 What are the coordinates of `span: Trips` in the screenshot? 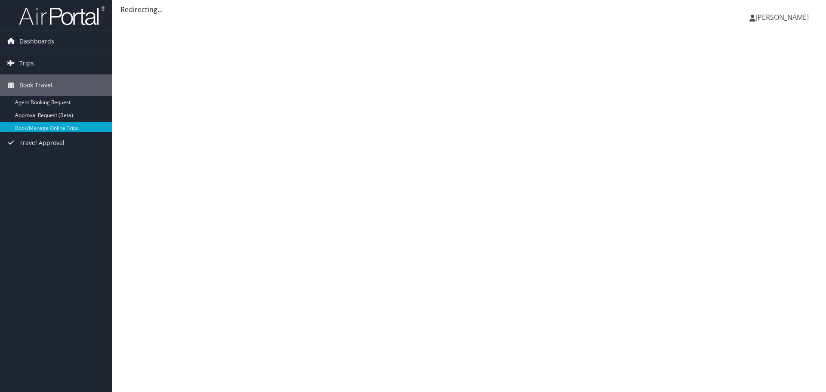 It's located at (27, 63).